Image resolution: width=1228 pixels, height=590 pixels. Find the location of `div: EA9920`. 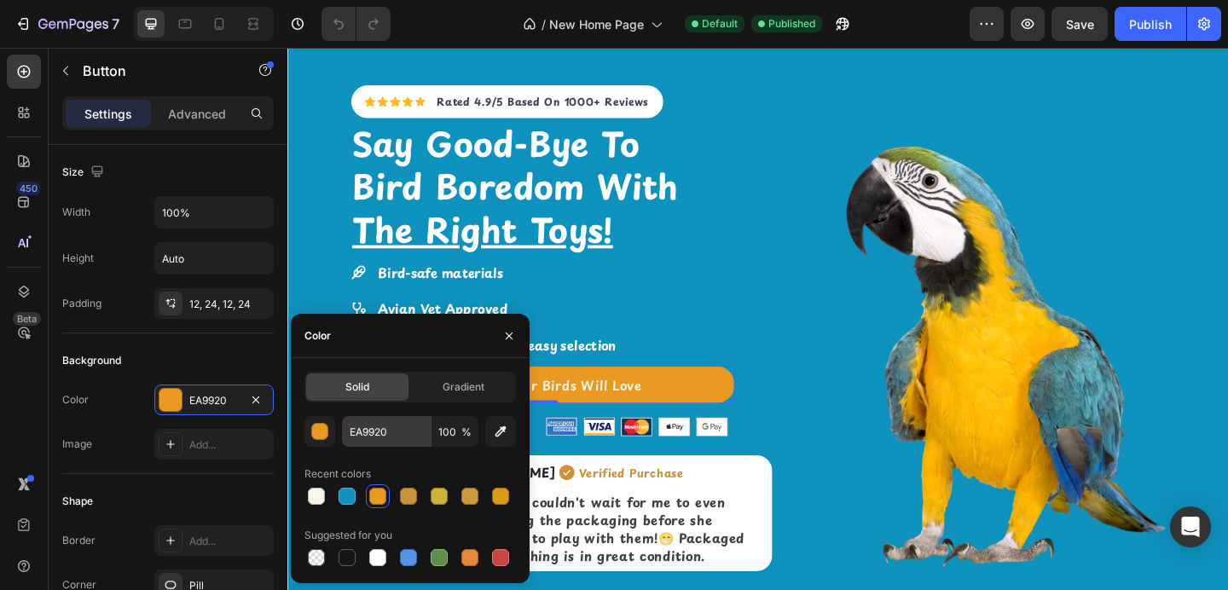

div: EA9920 is located at coordinates (214, 401).